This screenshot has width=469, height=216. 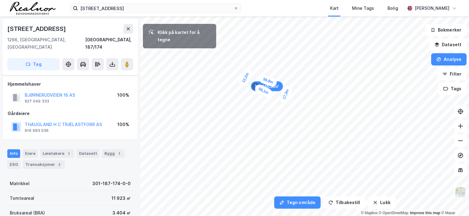 I want to click on div: 11 923 ㎡, so click(x=121, y=198).